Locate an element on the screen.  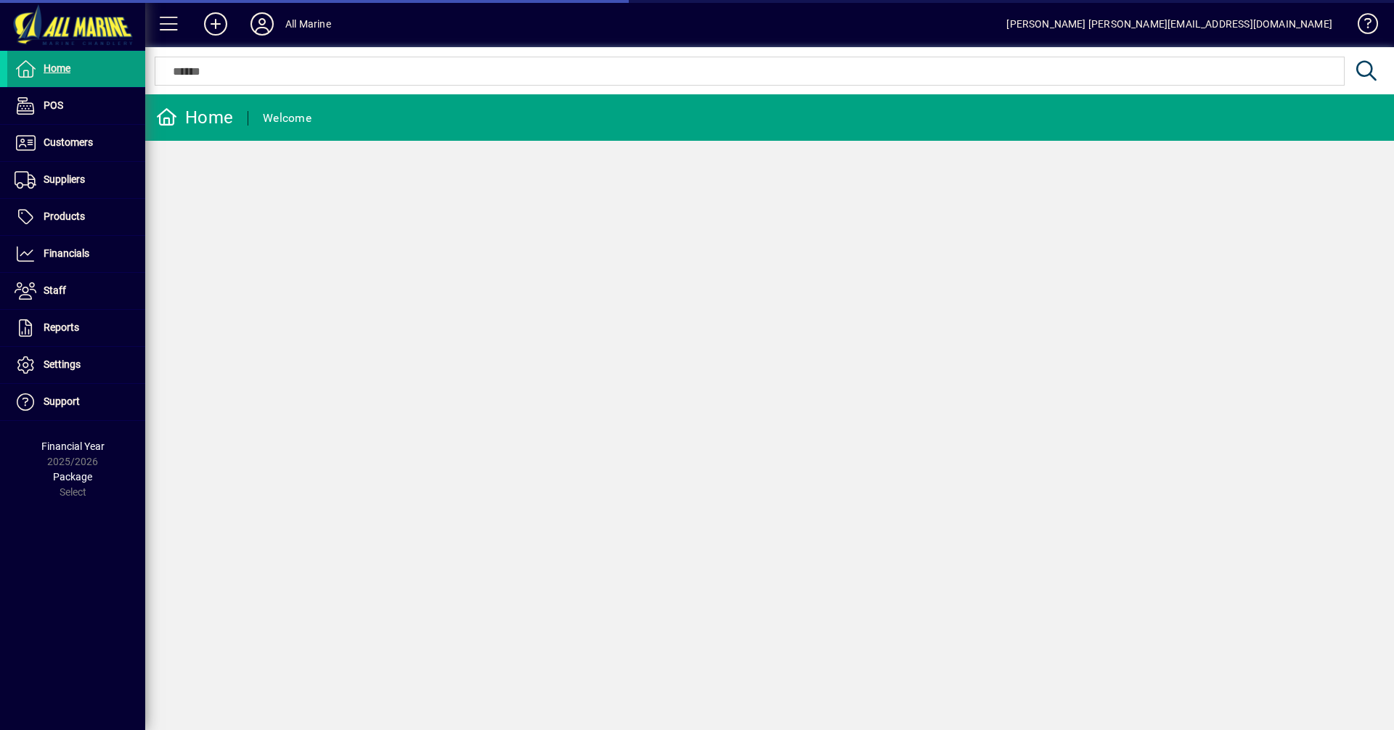
span: Financial Year is located at coordinates (73, 446).